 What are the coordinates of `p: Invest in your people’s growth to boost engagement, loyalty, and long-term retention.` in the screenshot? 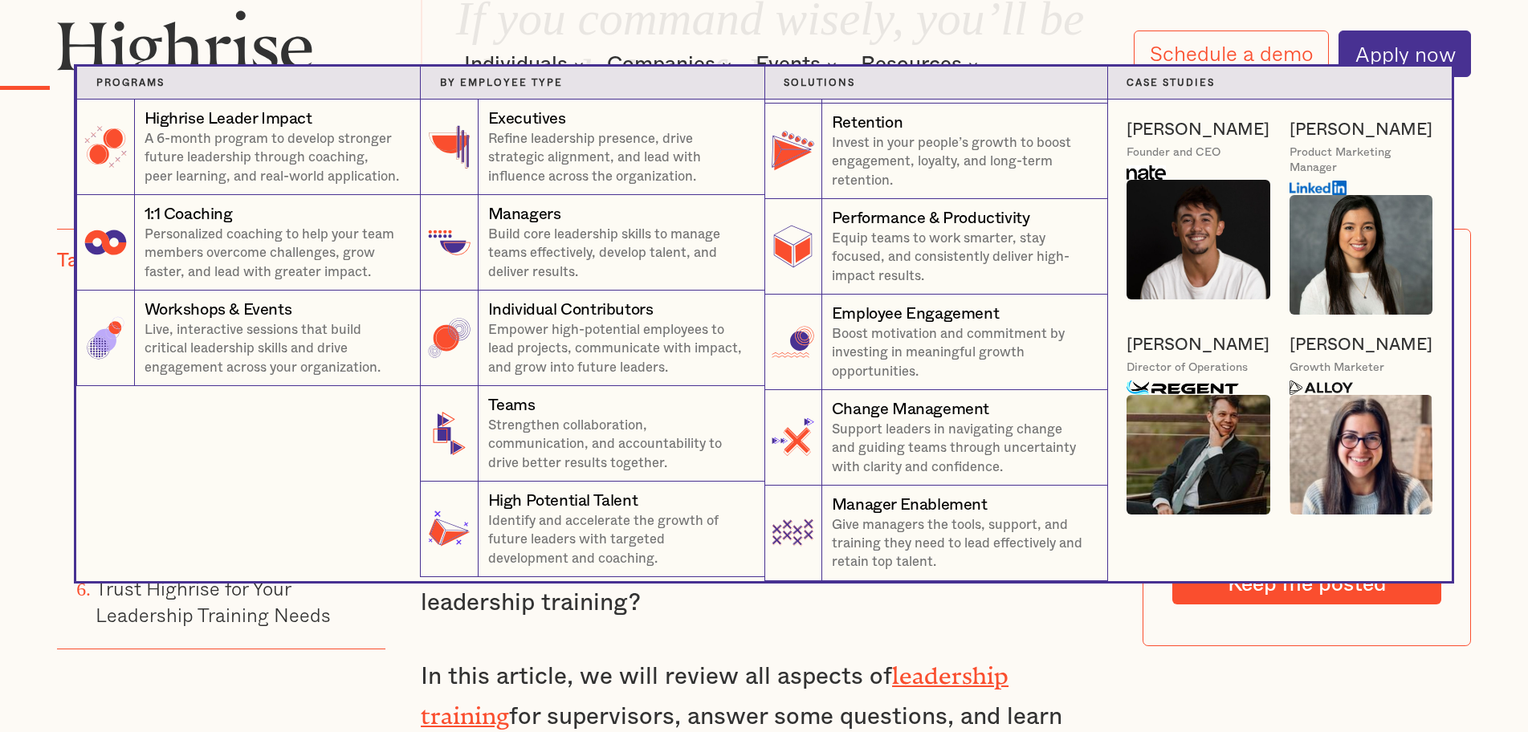 It's located at (959, 162).